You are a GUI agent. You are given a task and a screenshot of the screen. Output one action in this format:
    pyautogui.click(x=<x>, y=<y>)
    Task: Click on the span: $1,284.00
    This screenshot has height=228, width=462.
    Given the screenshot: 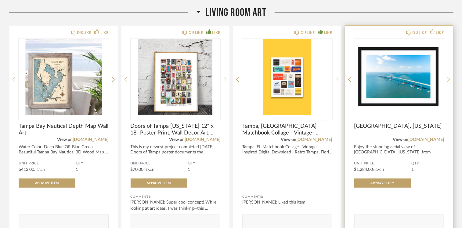 What is the action you would take?
    pyautogui.click(x=364, y=169)
    